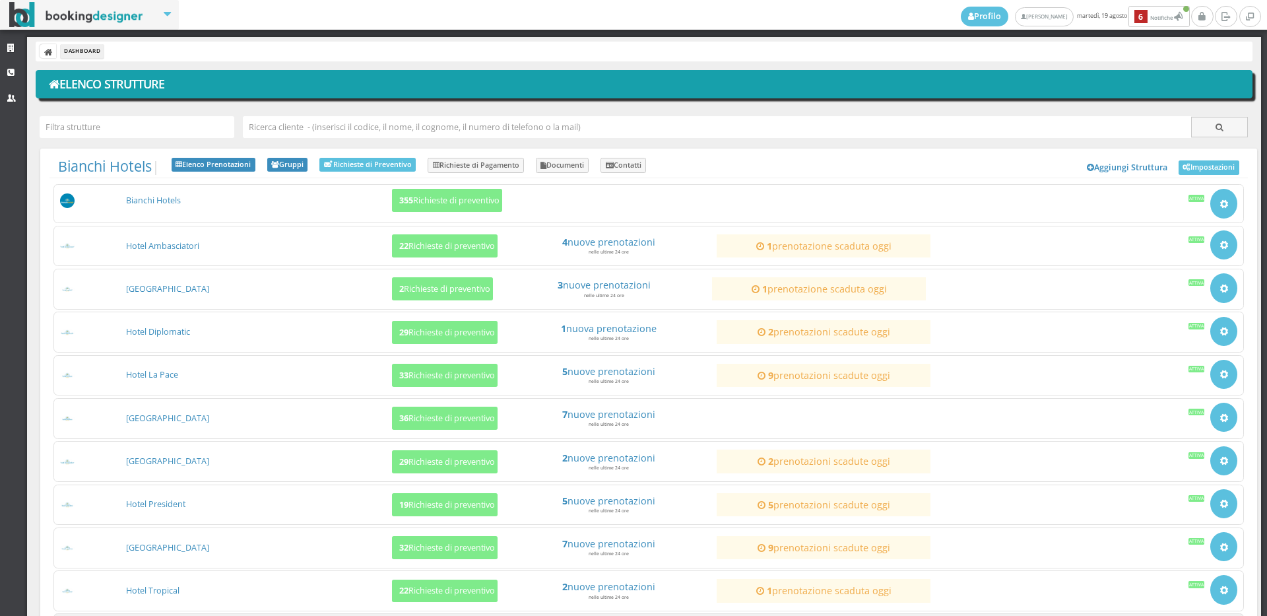  Describe the element at coordinates (447, 200) in the screenshot. I see `button: 355Richieste di preventivo` at that location.